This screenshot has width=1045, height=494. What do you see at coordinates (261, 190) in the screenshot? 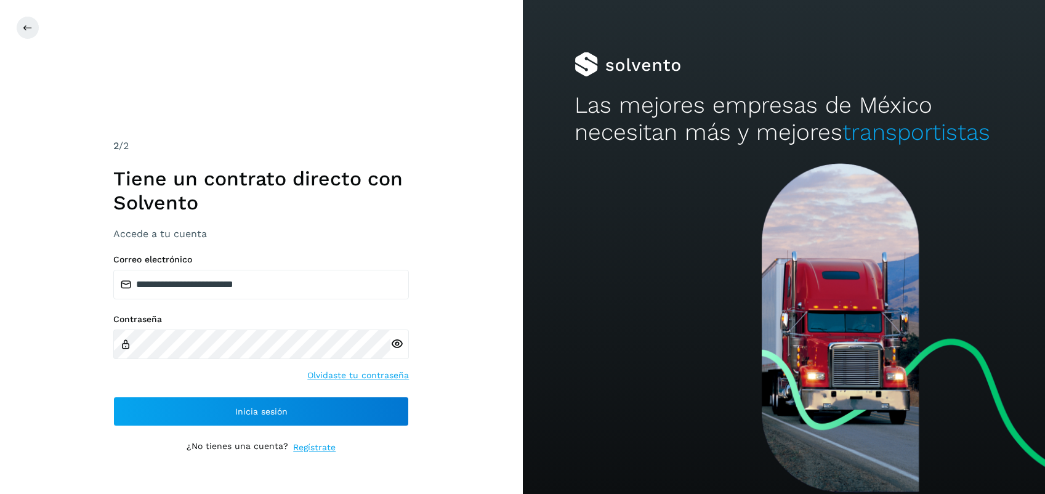
I see `h1: Tiene un contrato directo con Solvento` at bounding box center [261, 190].